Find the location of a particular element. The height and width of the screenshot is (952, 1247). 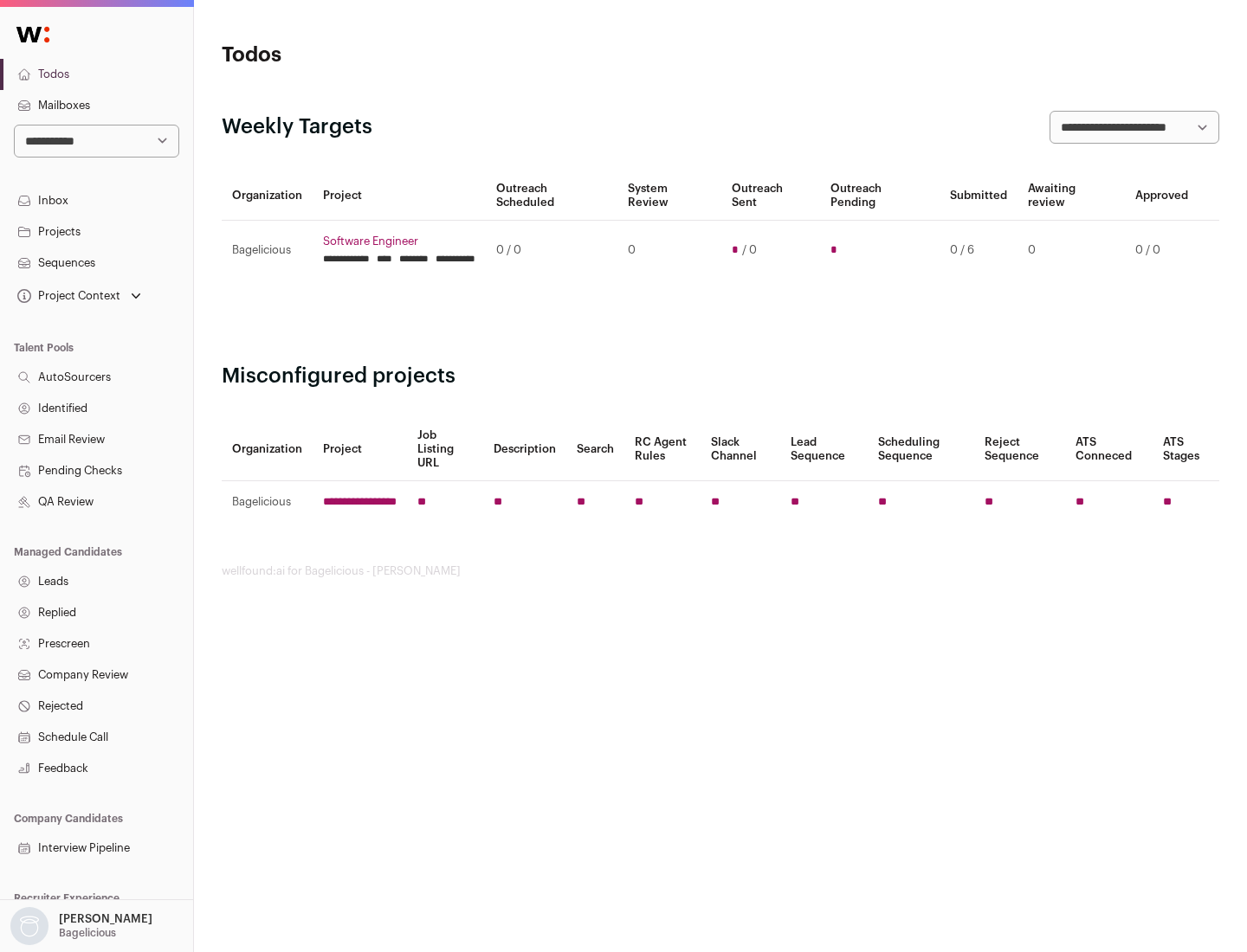

th: Approved is located at coordinates (1161, 196).